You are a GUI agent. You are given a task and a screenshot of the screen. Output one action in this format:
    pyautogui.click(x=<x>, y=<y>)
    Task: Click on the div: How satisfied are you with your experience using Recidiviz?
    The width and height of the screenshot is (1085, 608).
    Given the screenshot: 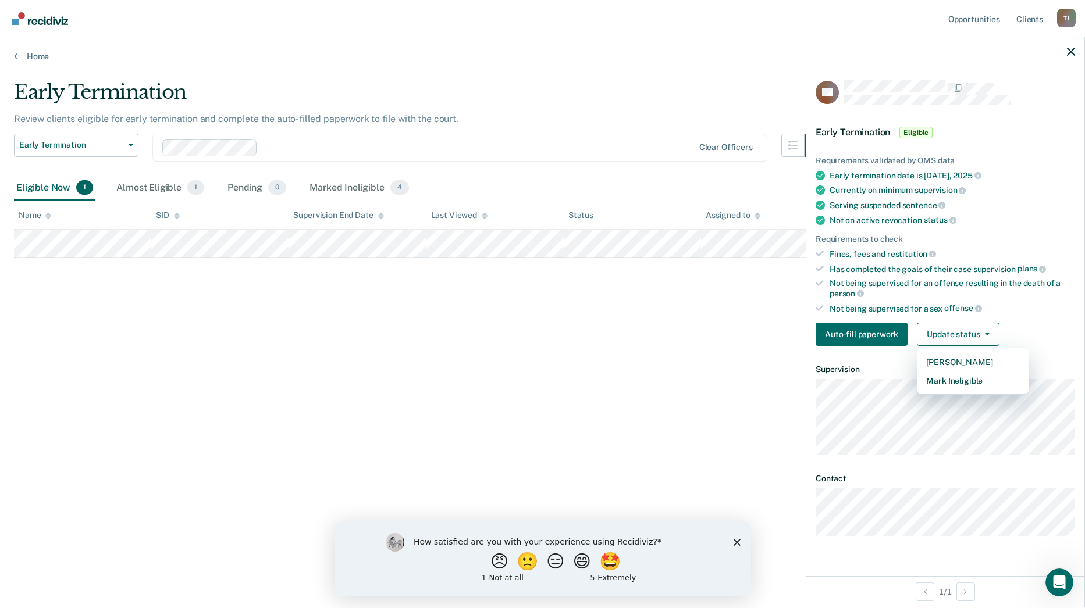 What is the action you would take?
    pyautogui.click(x=213, y=20)
    